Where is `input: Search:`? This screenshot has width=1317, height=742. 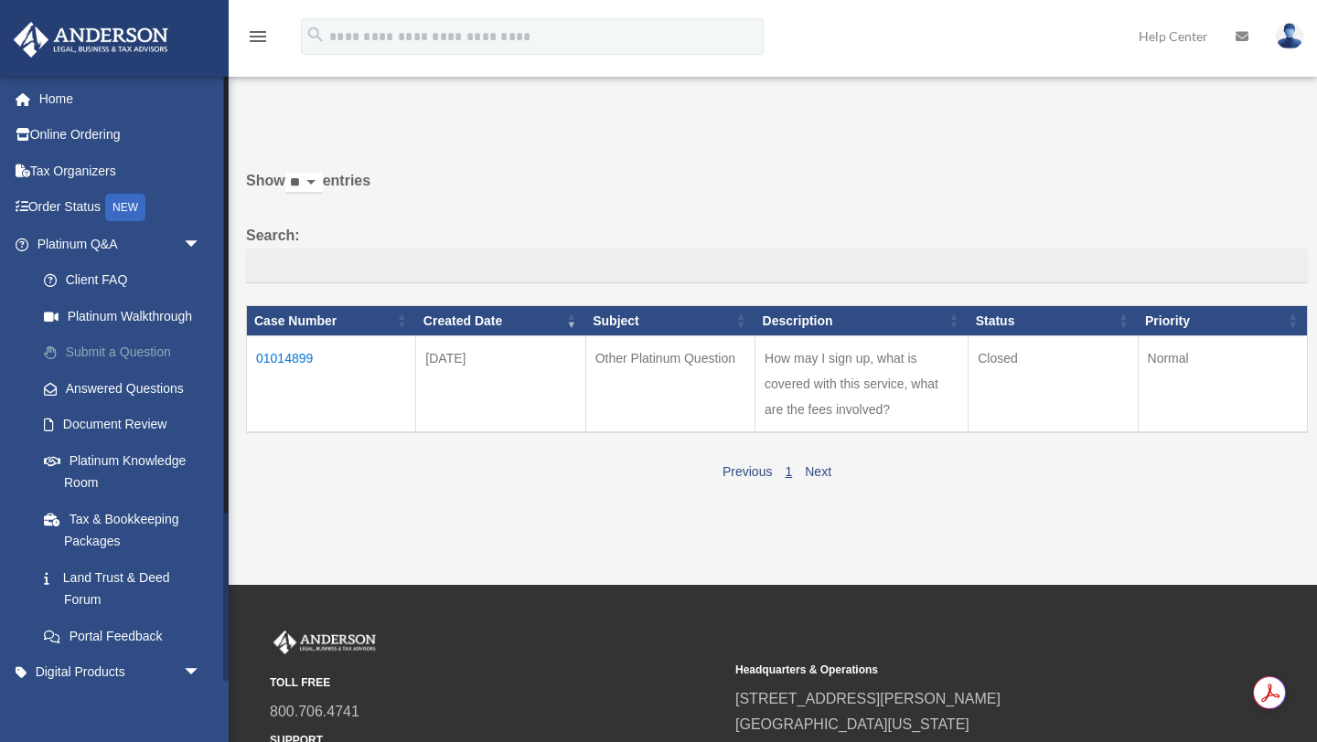 input: Search: is located at coordinates (776, 266).